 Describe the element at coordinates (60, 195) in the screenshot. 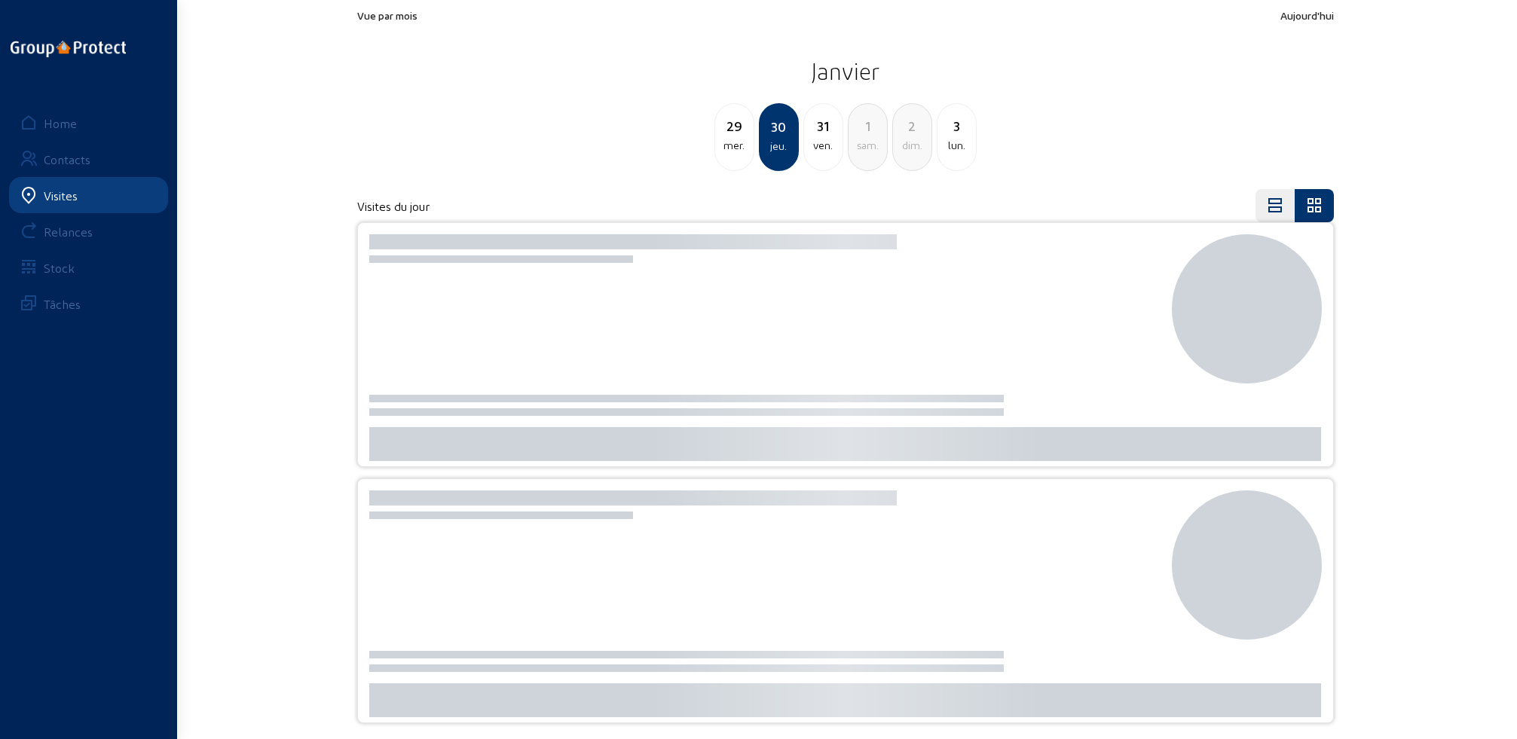

I see `div: Visites` at that location.